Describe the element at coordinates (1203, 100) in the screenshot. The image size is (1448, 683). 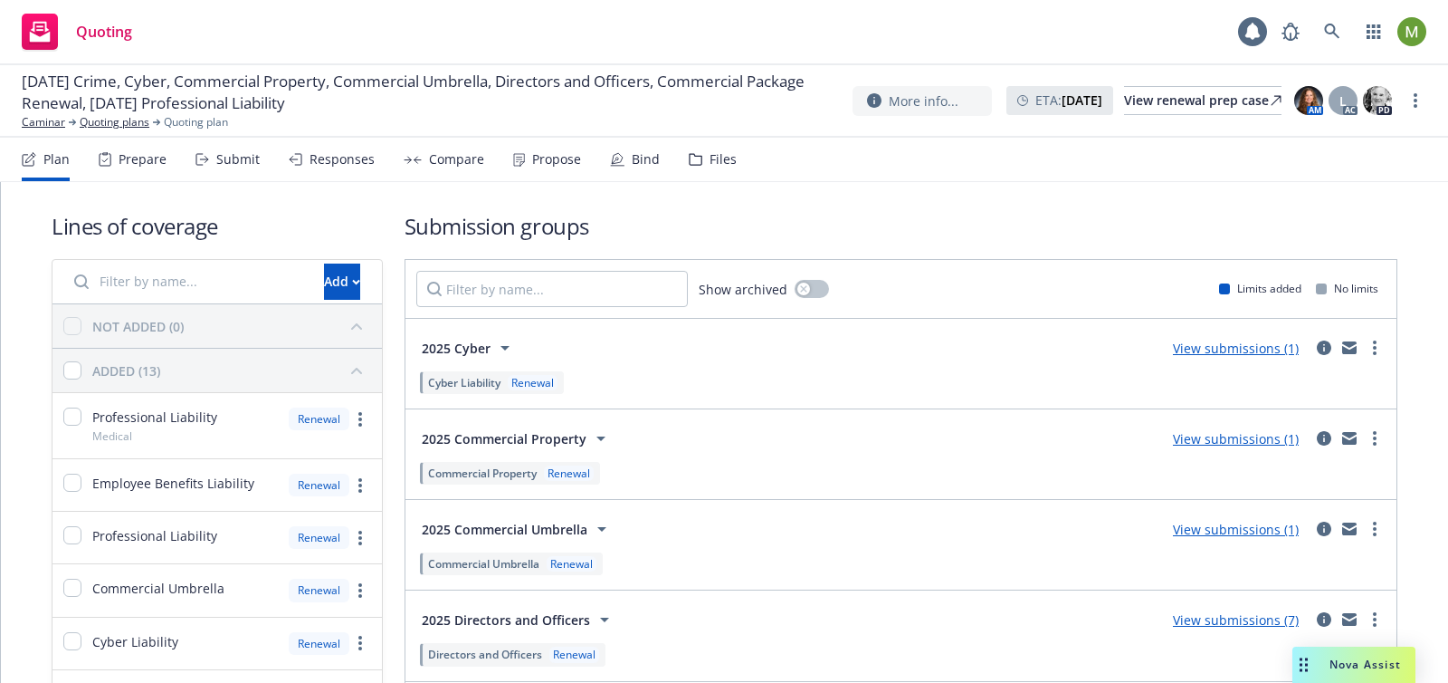
I see `a: View renewal prep case` at that location.